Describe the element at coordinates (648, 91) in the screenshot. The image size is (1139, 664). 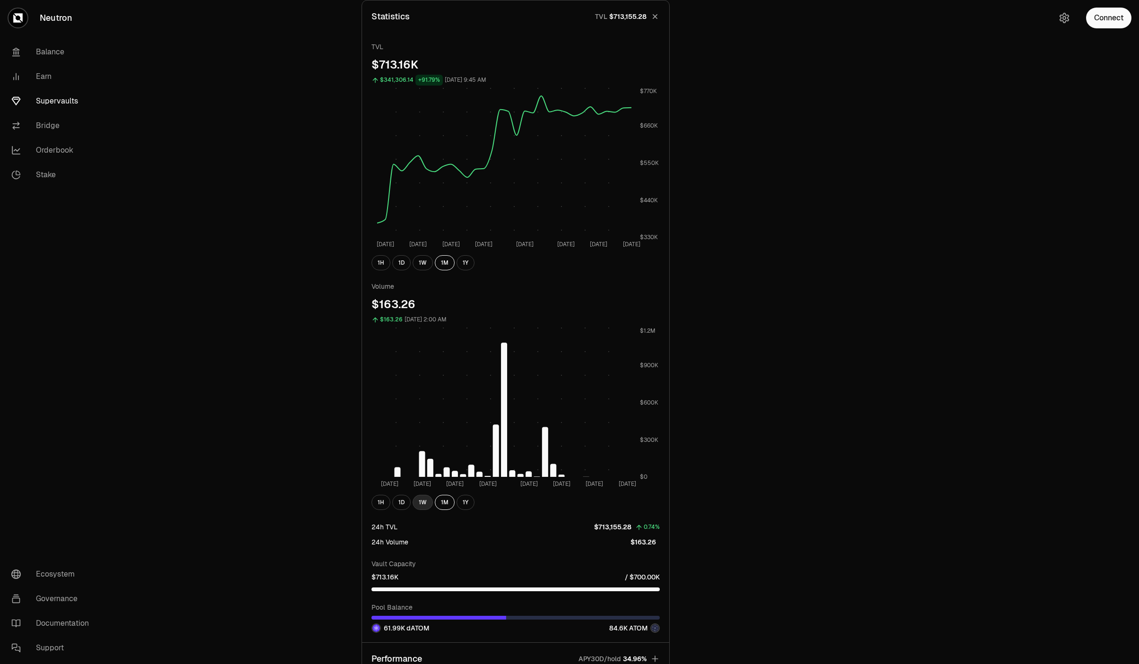
I see `tspan: $770K` at that location.